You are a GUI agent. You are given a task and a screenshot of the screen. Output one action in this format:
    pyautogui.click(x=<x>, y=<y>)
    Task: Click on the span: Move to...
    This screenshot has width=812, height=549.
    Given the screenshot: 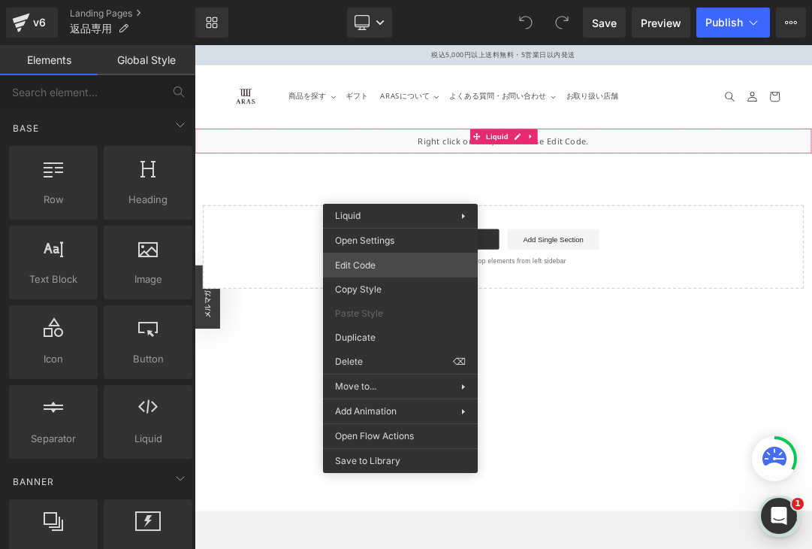 What is the action you would take?
    pyautogui.click(x=398, y=386)
    